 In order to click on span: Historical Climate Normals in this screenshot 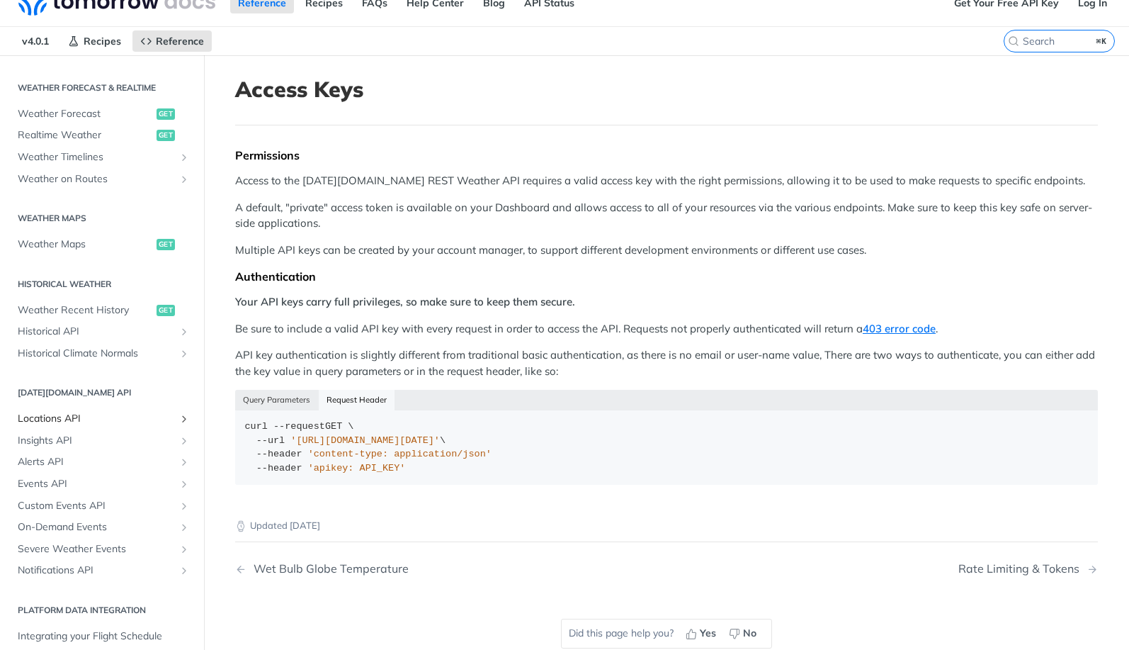, I will do `click(96, 354)`.